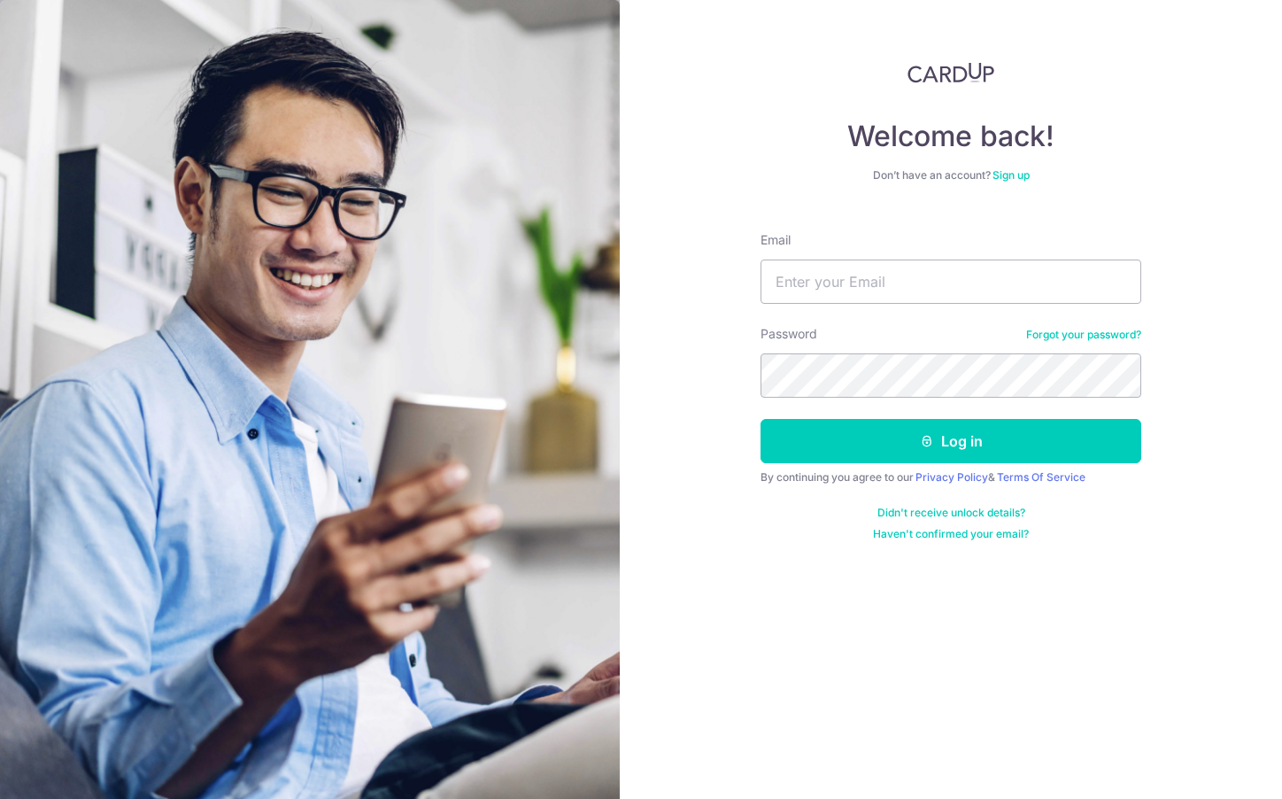 Image resolution: width=1282 pixels, height=799 pixels. Describe the element at coordinates (951, 534) in the screenshot. I see `a: Haven't confirmed your email?` at that location.